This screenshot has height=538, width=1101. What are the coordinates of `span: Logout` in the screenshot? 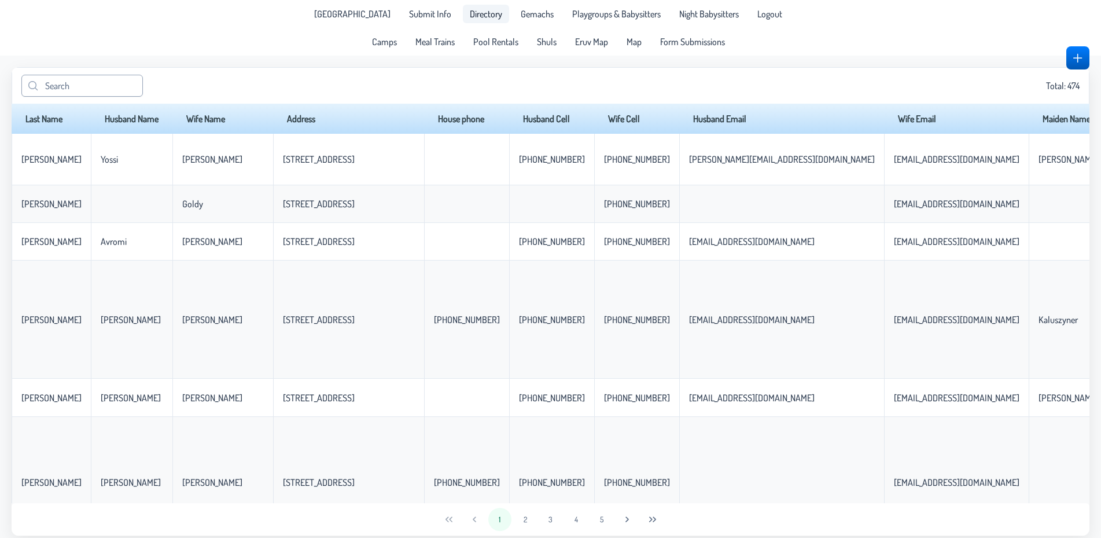 It's located at (770, 14).